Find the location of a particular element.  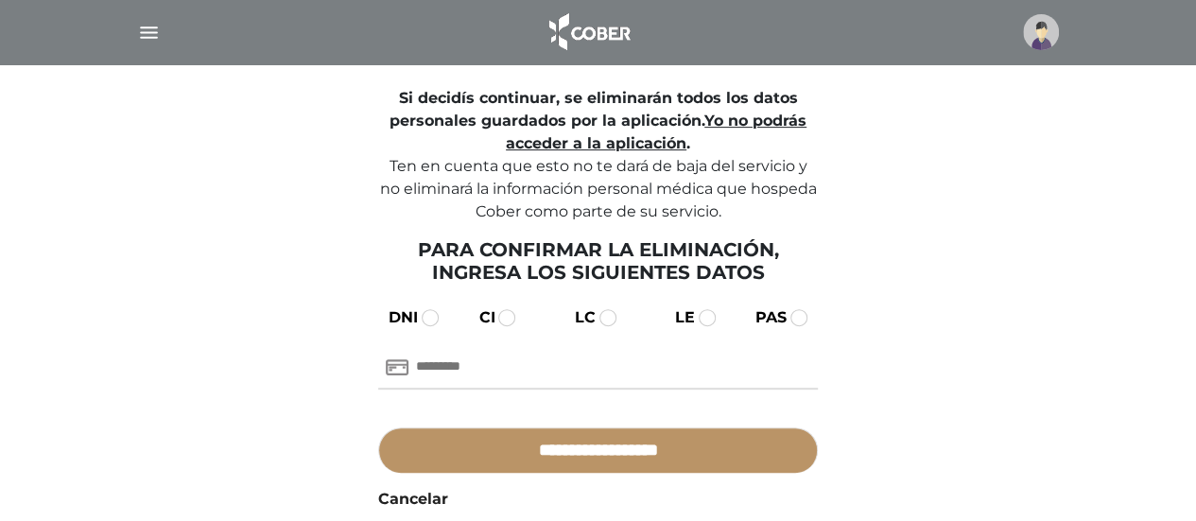

label: PAS is located at coordinates (762, 318).